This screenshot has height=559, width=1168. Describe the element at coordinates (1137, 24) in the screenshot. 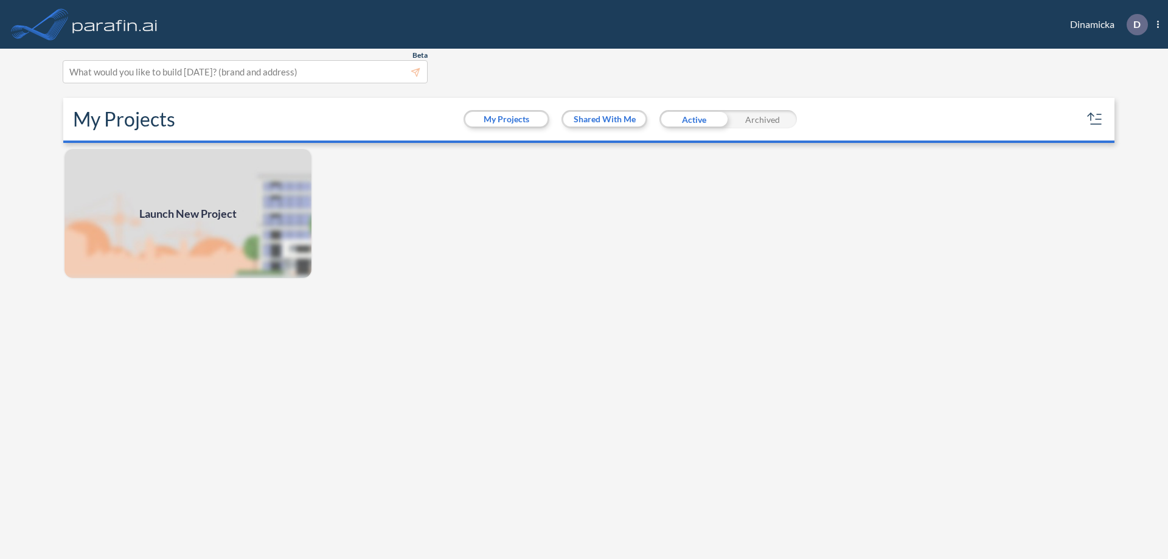

I see `p: D` at that location.